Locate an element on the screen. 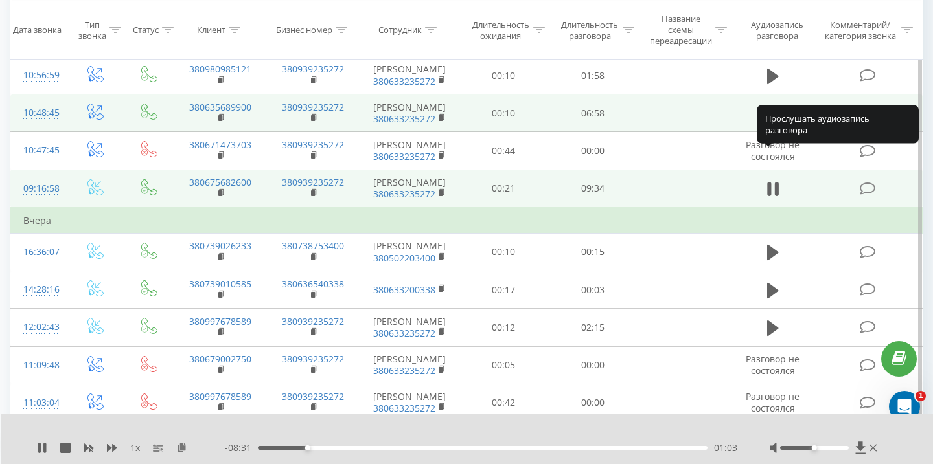 Image resolution: width=933 pixels, height=464 pixels. a: 380738753400 is located at coordinates (313, 245).